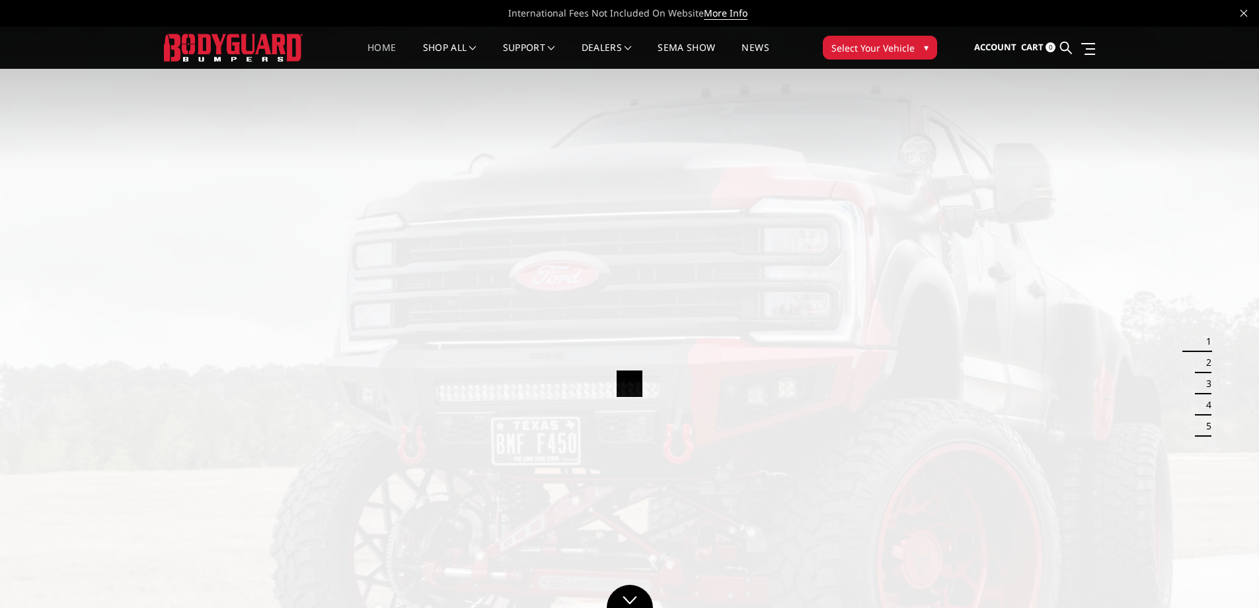 This screenshot has height=608, width=1259. I want to click on a: News, so click(755, 56).